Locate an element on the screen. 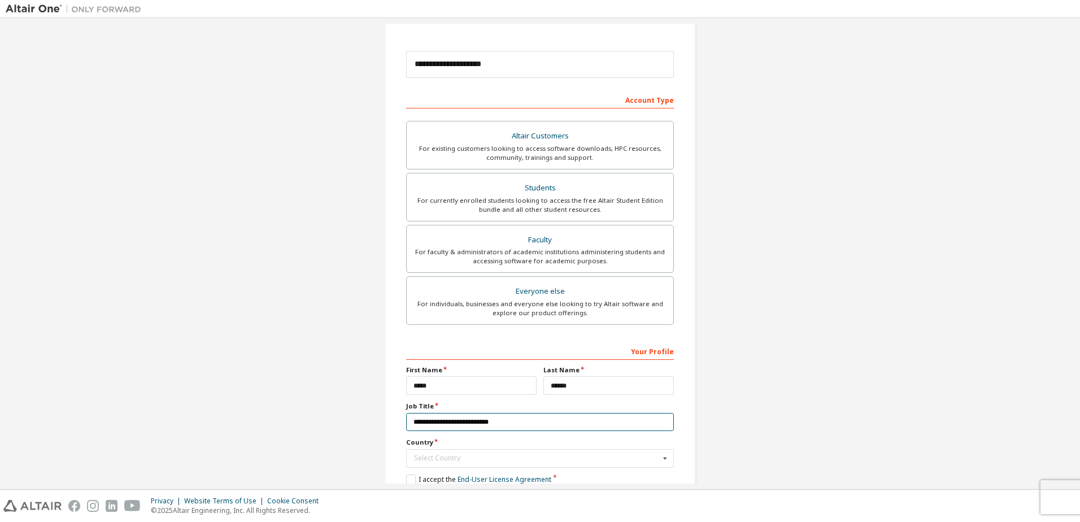 The width and height of the screenshot is (1080, 522). label: Country is located at coordinates (540, 442).